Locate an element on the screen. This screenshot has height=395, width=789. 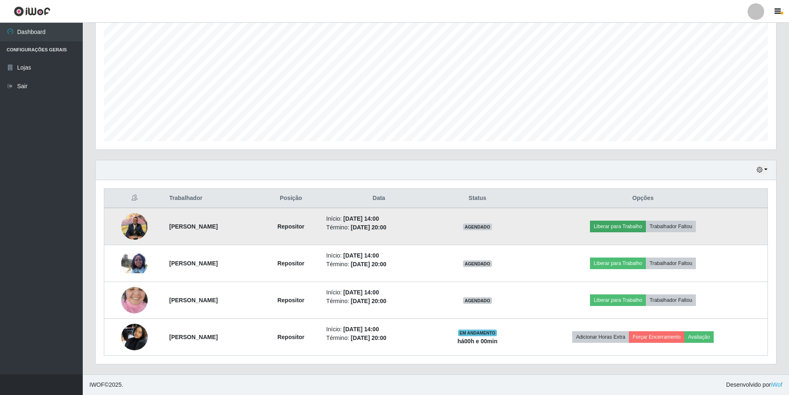
th: Data is located at coordinates (379, 198).